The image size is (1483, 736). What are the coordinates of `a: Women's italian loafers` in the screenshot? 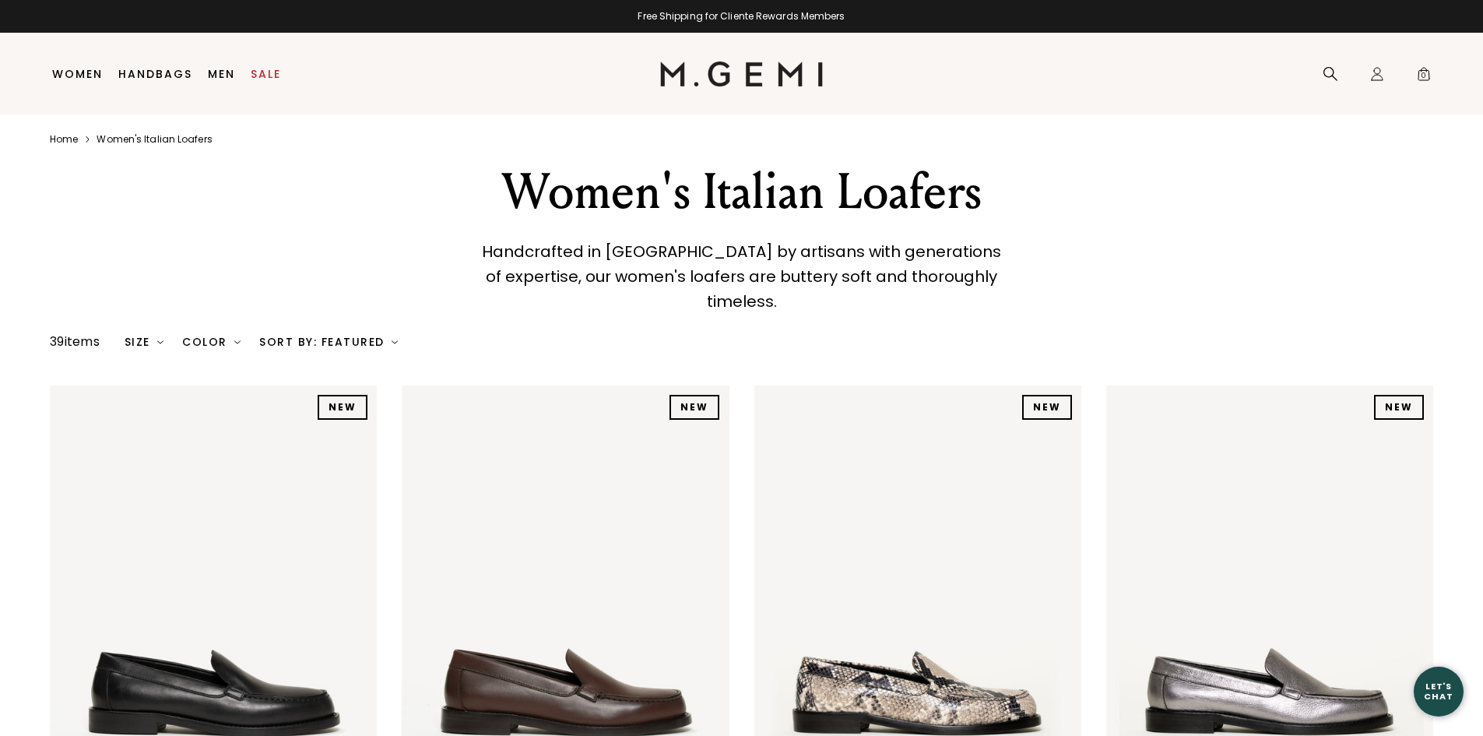 It's located at (154, 139).